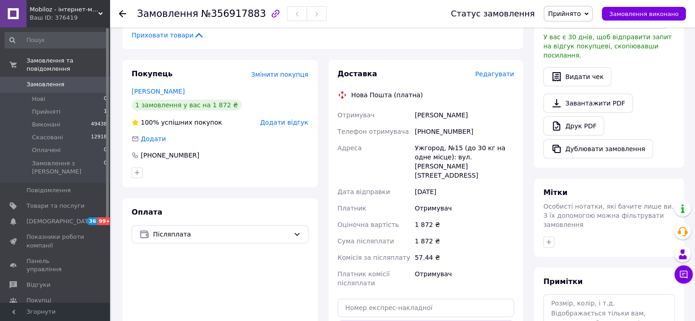 Image resolution: width=695 pixels, height=321 pixels. What do you see at coordinates (588, 103) in the screenshot?
I see `a: Завантажити PDF` at bounding box center [588, 103].